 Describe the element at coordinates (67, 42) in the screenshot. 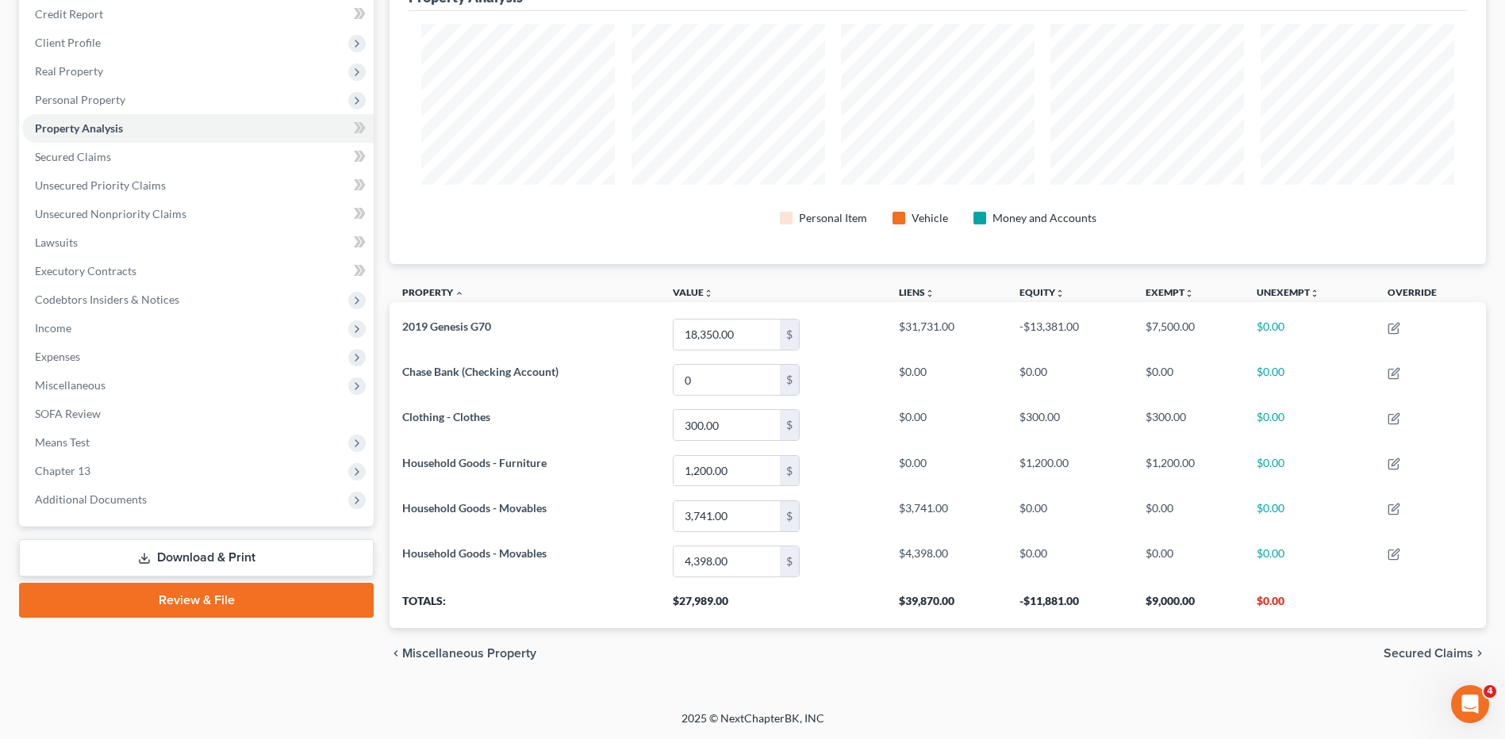

I see `span: Client Profile` at that location.